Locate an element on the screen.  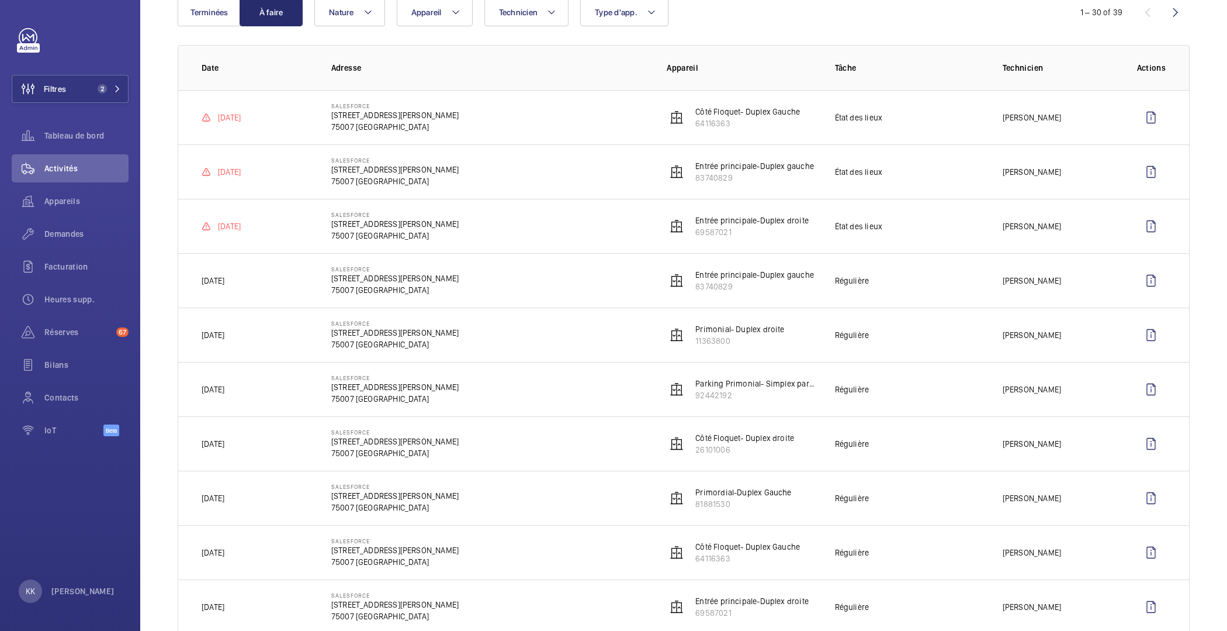
p: Adresse is located at coordinates (490, 68).